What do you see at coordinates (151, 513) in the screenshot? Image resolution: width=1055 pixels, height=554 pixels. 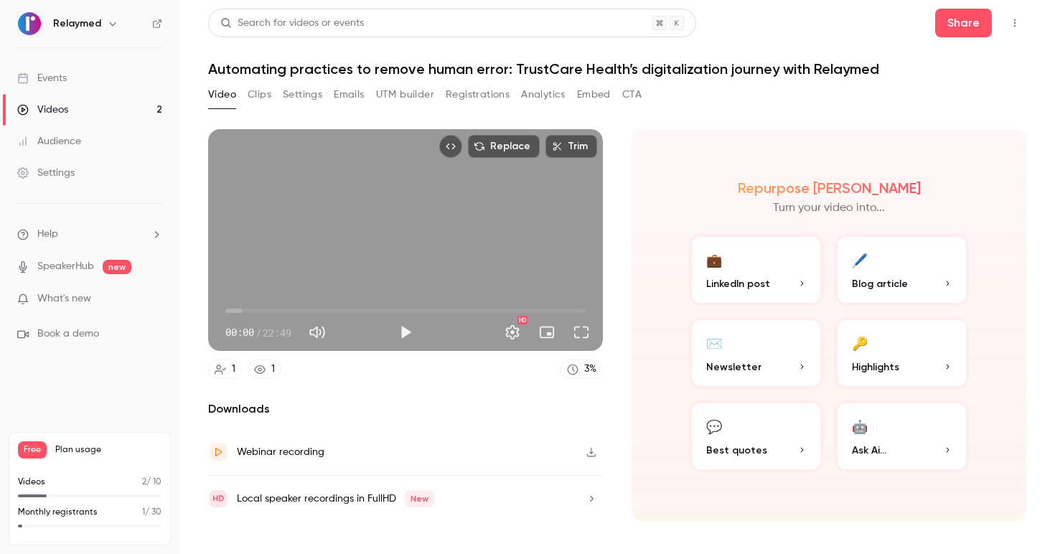 I see `p: / 30` at bounding box center [151, 513].